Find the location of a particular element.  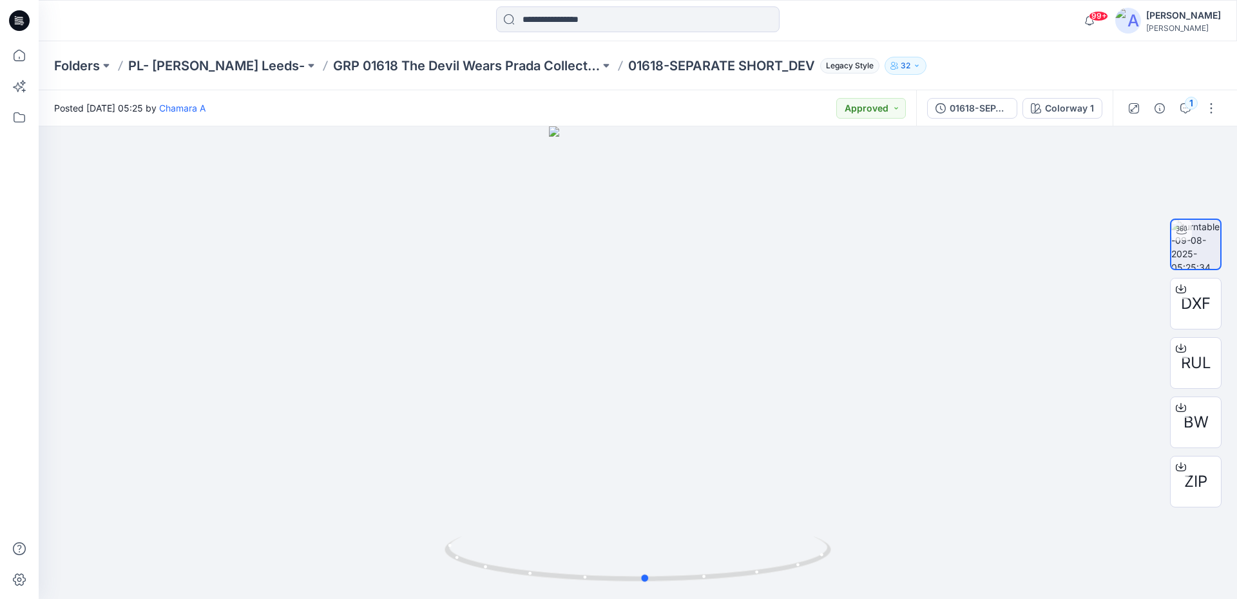

p: 01618-SEPARATE SHORT_DEV is located at coordinates (722, 66).